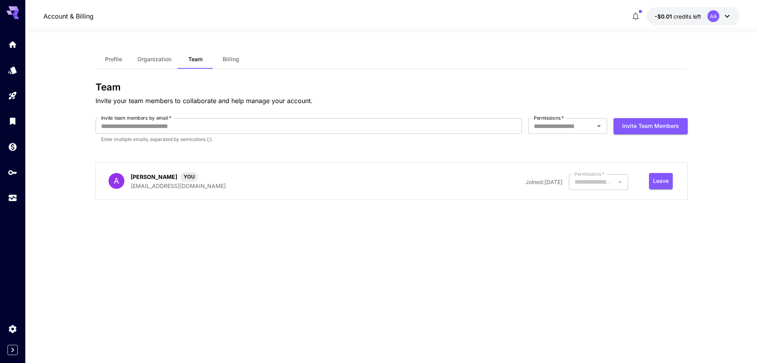 This screenshot has height=363, width=758. What do you see at coordinates (13, 146) in the screenshot?
I see `div: Wallet` at bounding box center [13, 146].